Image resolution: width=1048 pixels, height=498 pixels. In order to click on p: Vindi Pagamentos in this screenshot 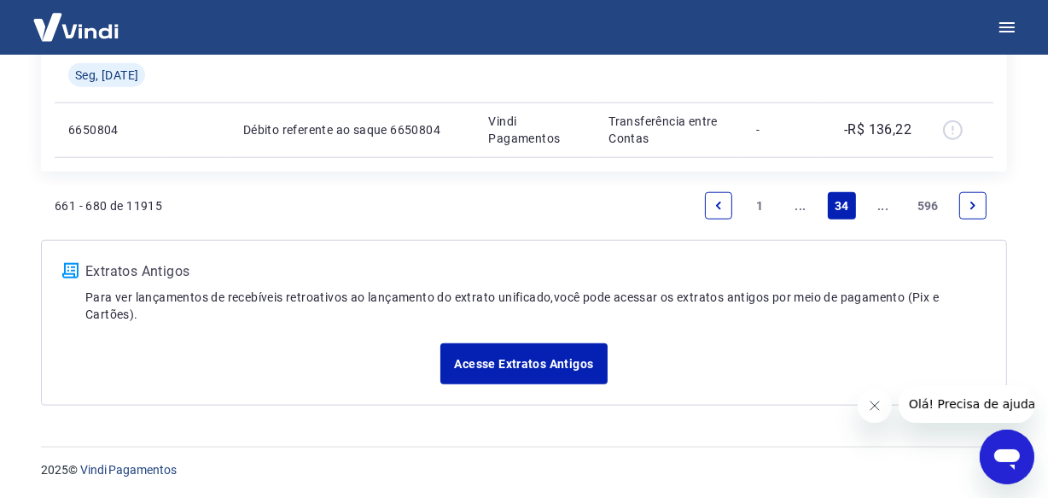, I will do `click(535, 130)`.